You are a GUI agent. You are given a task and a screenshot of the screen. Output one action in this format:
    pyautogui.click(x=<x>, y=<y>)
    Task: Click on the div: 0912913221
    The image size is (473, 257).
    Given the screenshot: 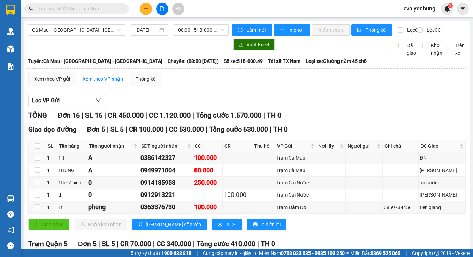 What is the action you would take?
    pyautogui.click(x=166, y=195)
    